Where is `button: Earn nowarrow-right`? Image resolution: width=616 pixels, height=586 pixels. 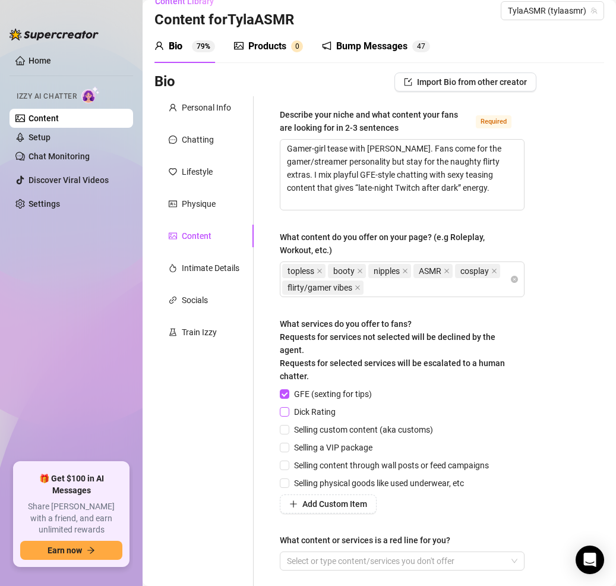 button: Earn nowarrow-right is located at coordinates (71, 550).